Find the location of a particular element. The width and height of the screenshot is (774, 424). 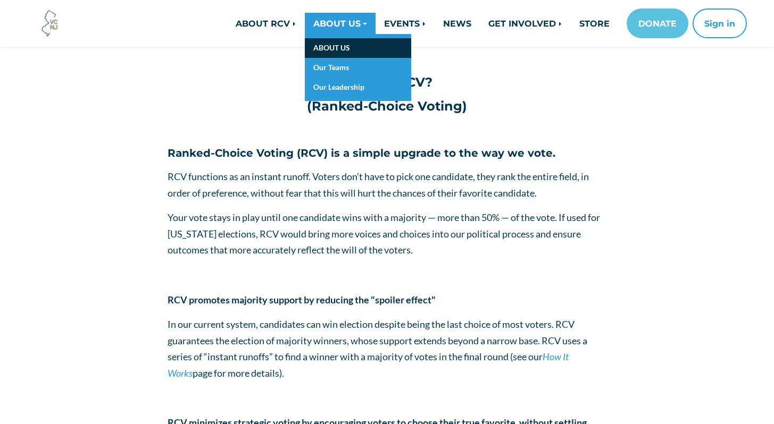

span: RCV functions as an instant runoff. Voters don’t have to pick one candidate, they rank the entire... is located at coordinates (378, 184).